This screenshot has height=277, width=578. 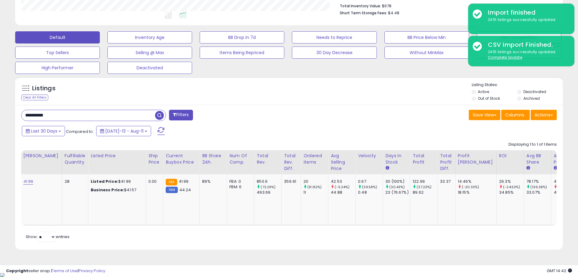 I want to click on u: Complete Update, so click(x=505, y=57).